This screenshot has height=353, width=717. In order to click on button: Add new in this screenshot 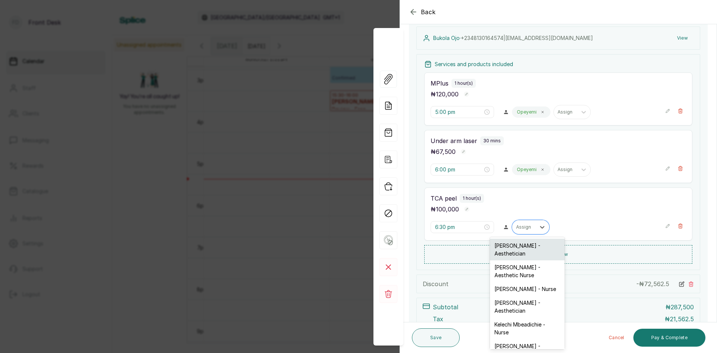, I will do `click(559, 254)`.